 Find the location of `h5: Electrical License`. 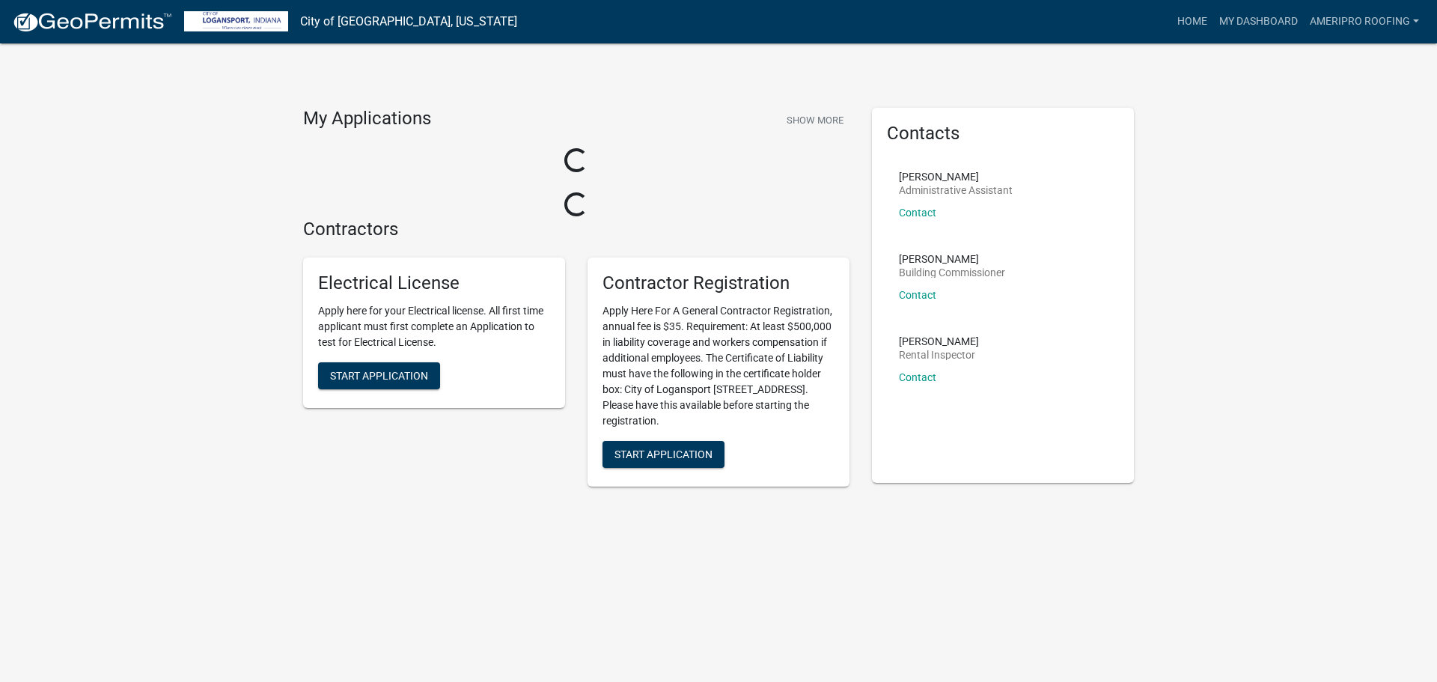

h5: Electrical License is located at coordinates (434, 283).